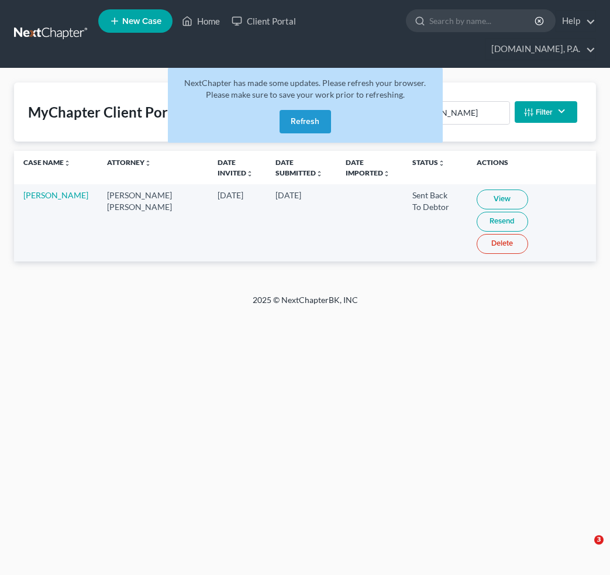 The image size is (610, 575). What do you see at coordinates (235, 167) in the screenshot?
I see `a: Date Invitedunfold_more` at bounding box center [235, 167].